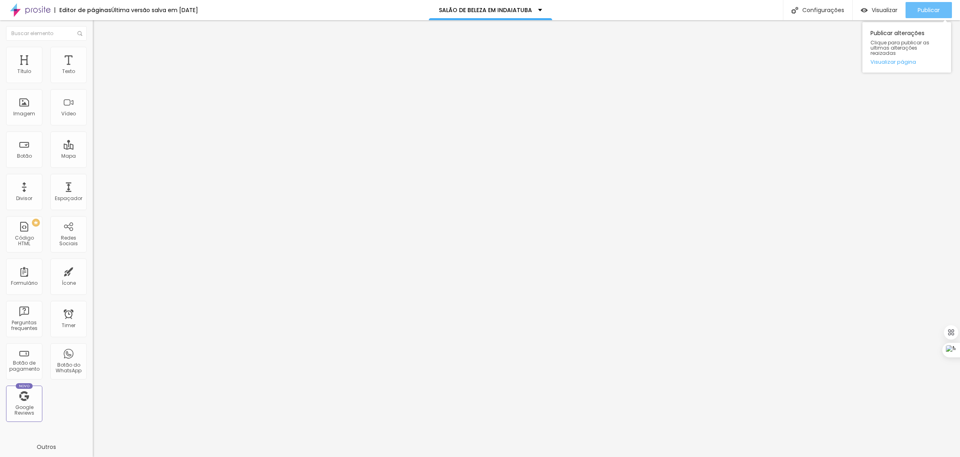  I want to click on div: Ícone, so click(69, 283).